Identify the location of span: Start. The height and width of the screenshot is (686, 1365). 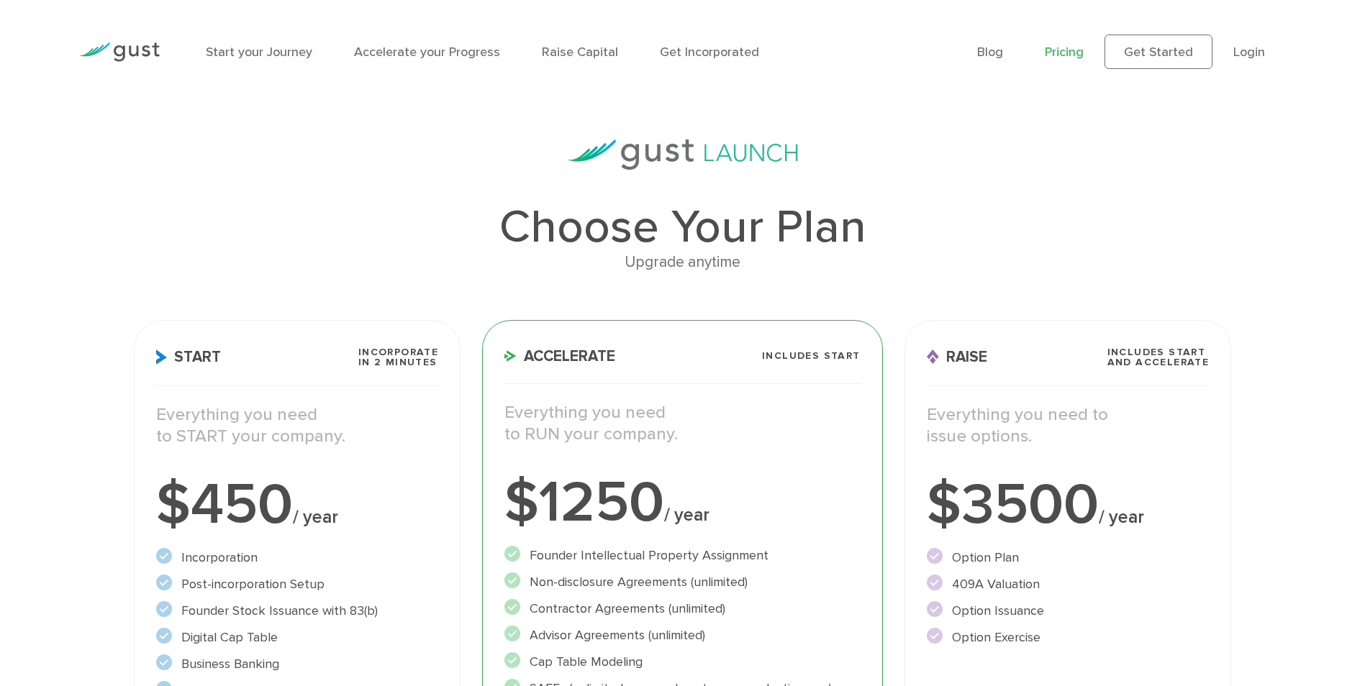
(189, 357).